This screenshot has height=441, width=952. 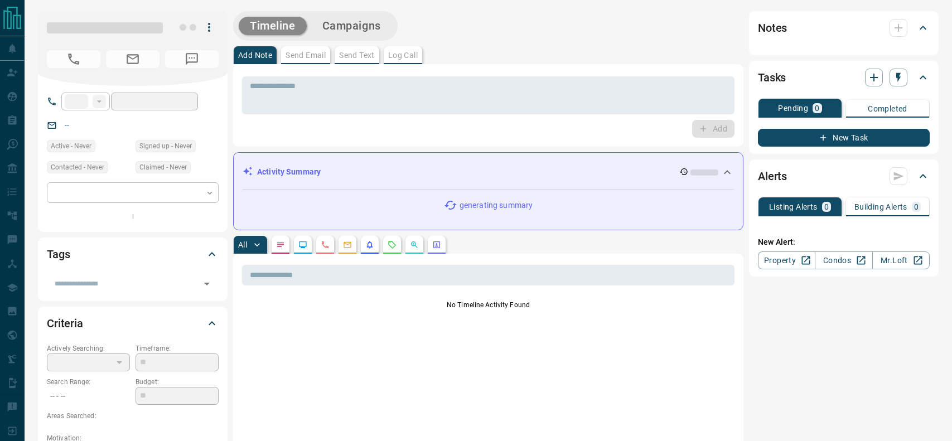 What do you see at coordinates (843, 28) in the screenshot?
I see `div: Notes` at bounding box center [843, 28].